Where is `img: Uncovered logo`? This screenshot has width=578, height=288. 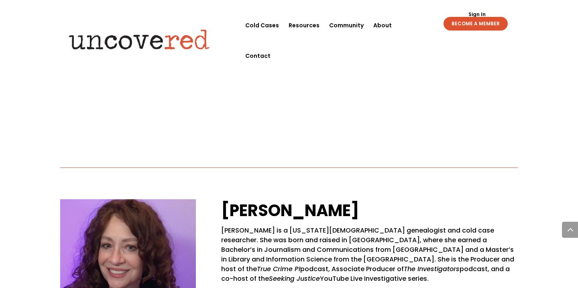 img: Uncovered logo is located at coordinates (139, 39).